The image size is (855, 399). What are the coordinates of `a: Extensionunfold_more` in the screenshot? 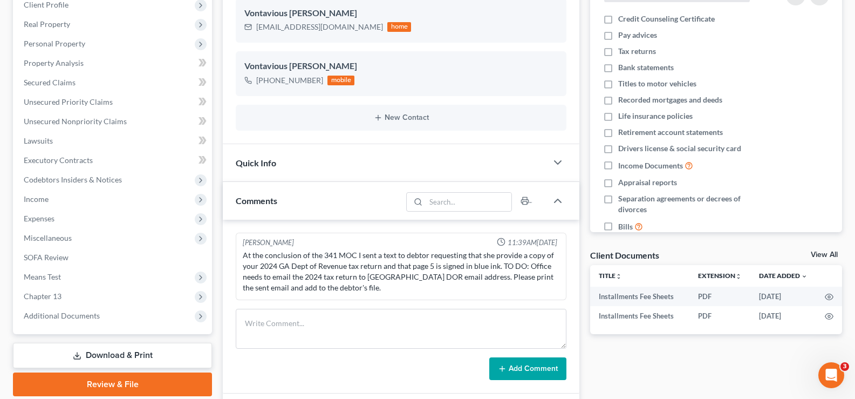 It's located at (719, 275).